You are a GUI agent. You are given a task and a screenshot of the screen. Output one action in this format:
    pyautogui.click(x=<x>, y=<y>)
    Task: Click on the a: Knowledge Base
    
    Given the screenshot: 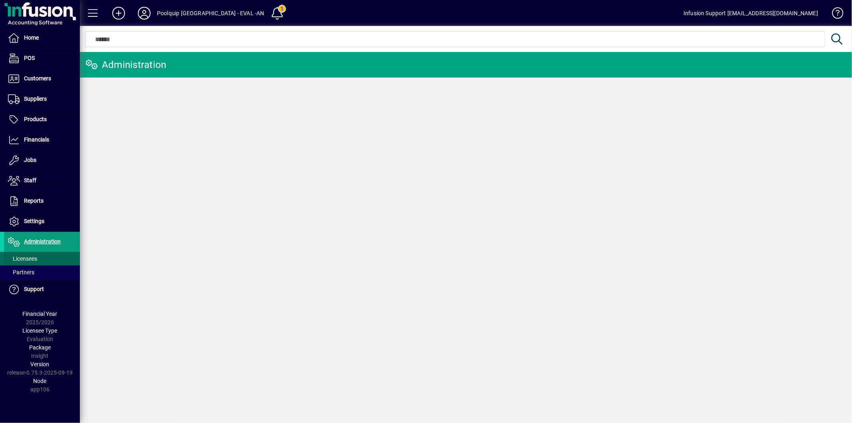 What is the action you would take?
    pyautogui.click(x=834, y=14)
    